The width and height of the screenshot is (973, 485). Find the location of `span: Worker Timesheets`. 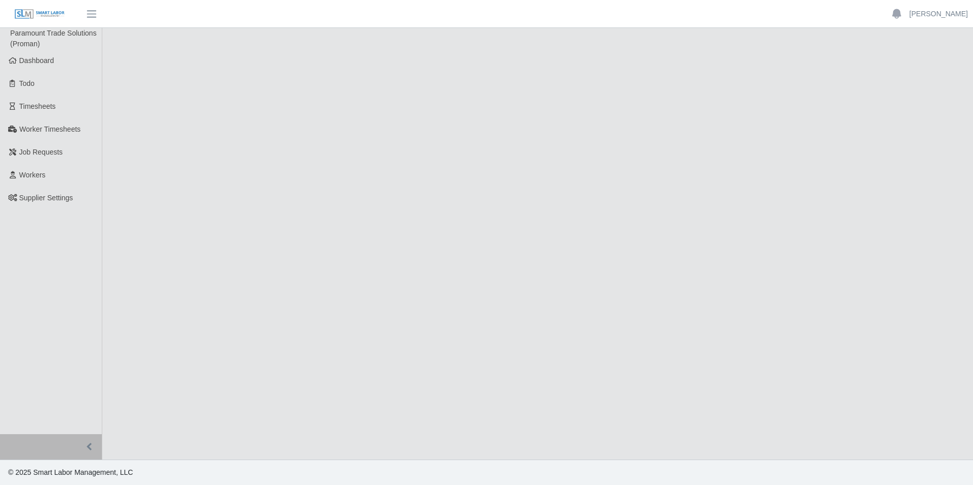

span: Worker Timesheets is located at coordinates (50, 129).